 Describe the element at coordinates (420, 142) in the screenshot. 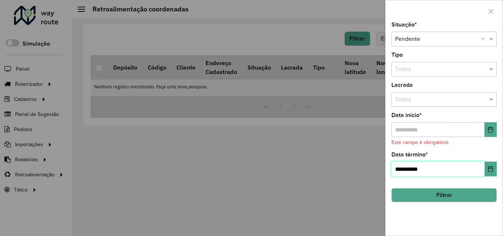

I see `formly-validation-message: Este campo é obrigatório` at that location.